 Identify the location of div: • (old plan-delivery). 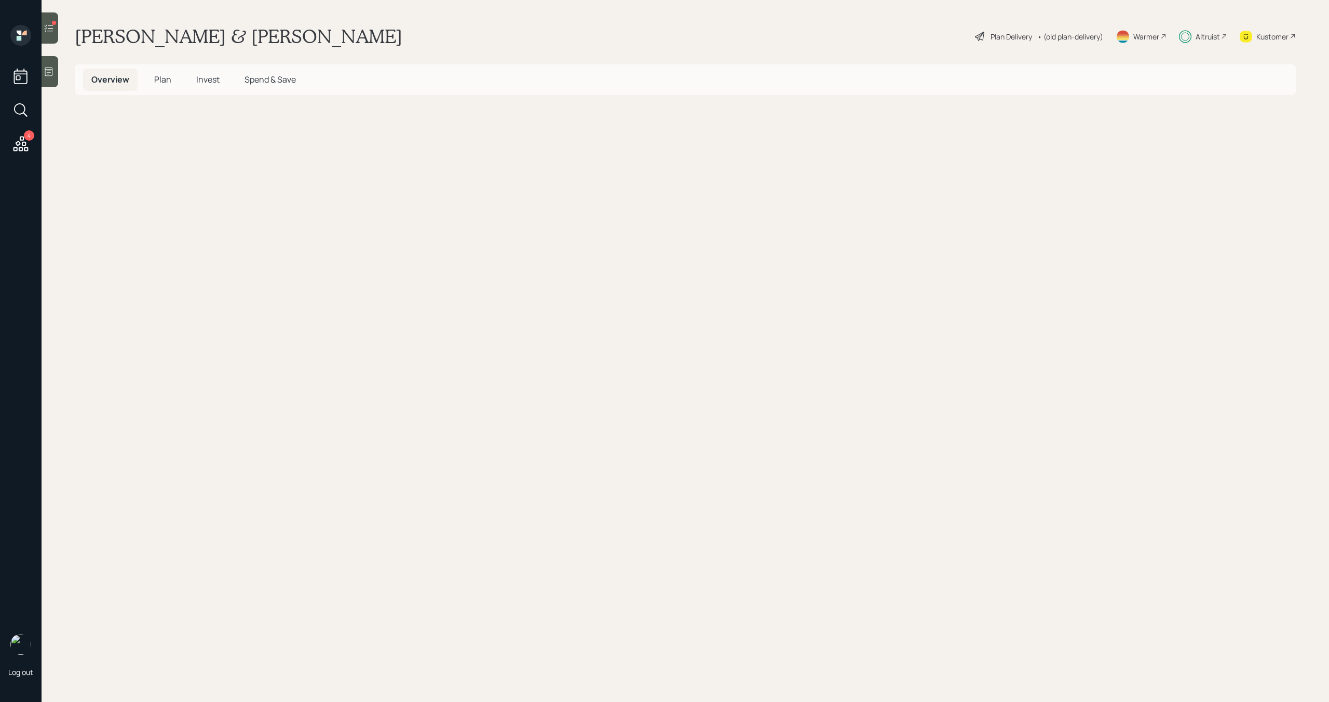
(1070, 36).